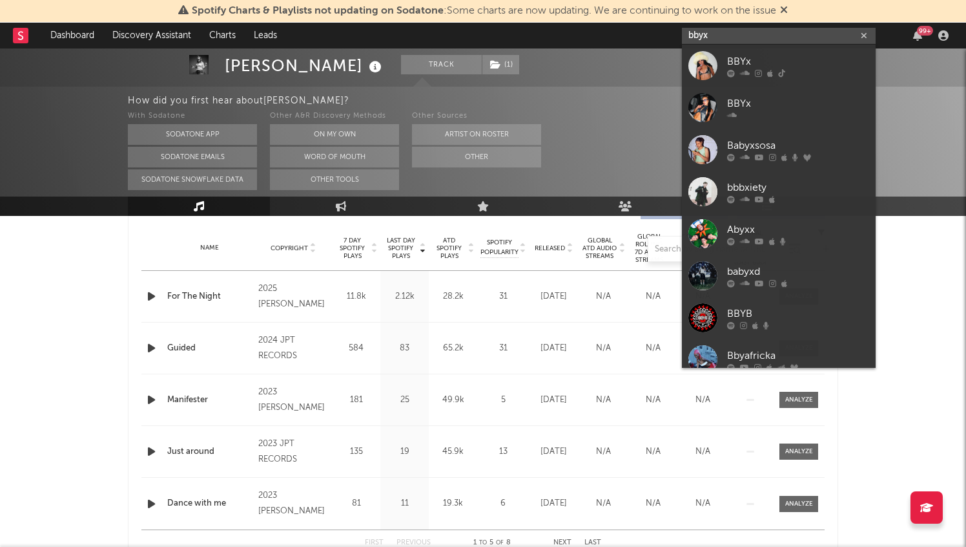 The image size is (966, 547). I want to click on button: First, so click(374, 542).